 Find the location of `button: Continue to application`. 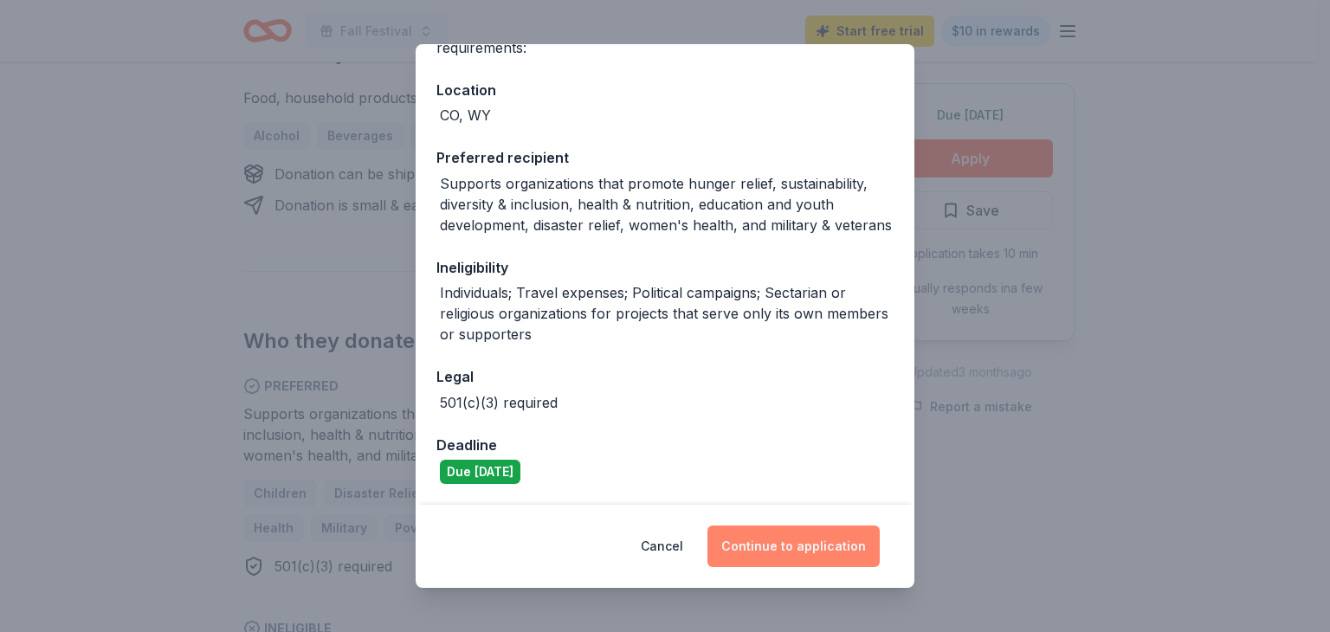

button: Continue to application is located at coordinates (793, 547).